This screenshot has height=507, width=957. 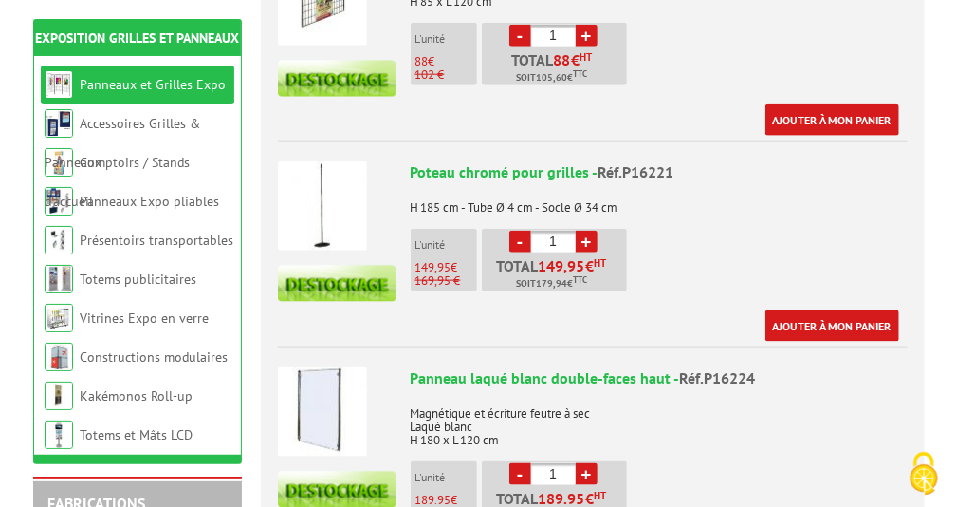 I want to click on p: 169,95 €, so click(x=446, y=281).